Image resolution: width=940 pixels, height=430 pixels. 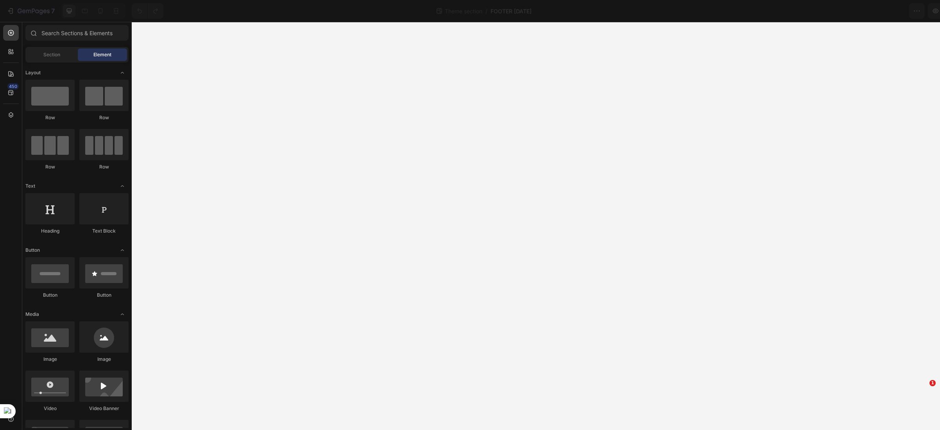 What do you see at coordinates (30, 11) in the screenshot?
I see `button: 7` at bounding box center [30, 11].